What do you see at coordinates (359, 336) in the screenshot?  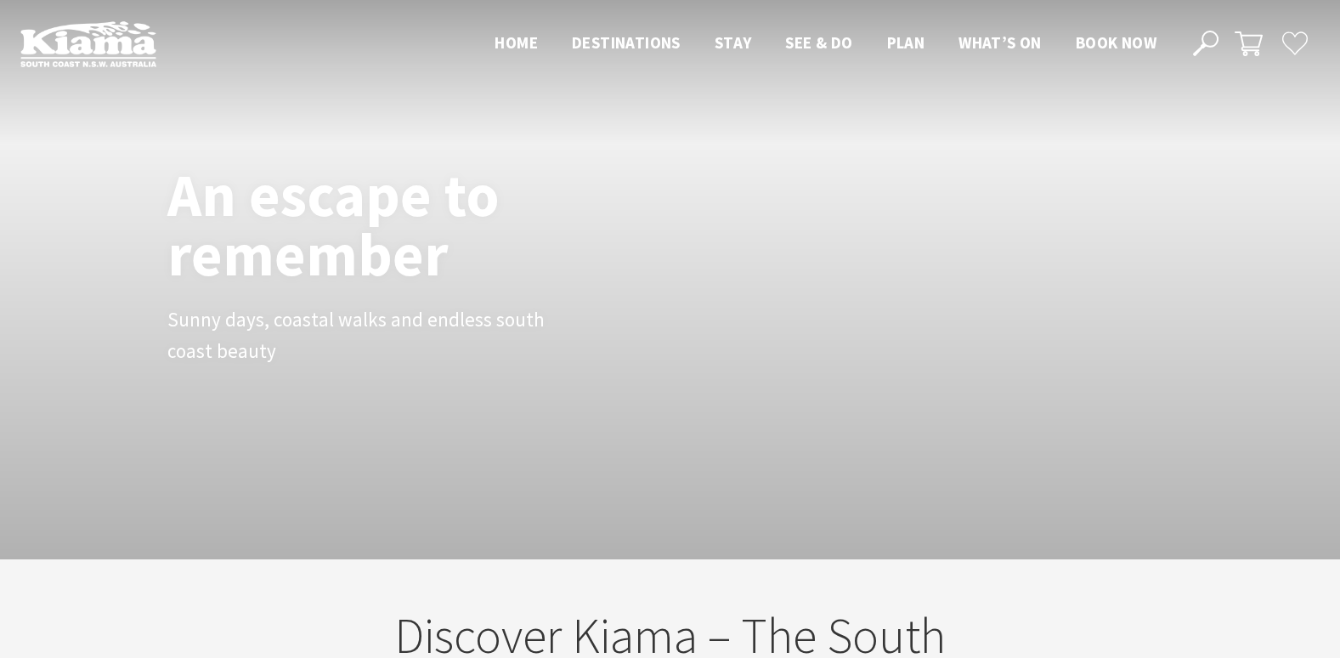 I see `p: Sunny days, coastal walks and endless south coast beauty` at bounding box center [359, 336].